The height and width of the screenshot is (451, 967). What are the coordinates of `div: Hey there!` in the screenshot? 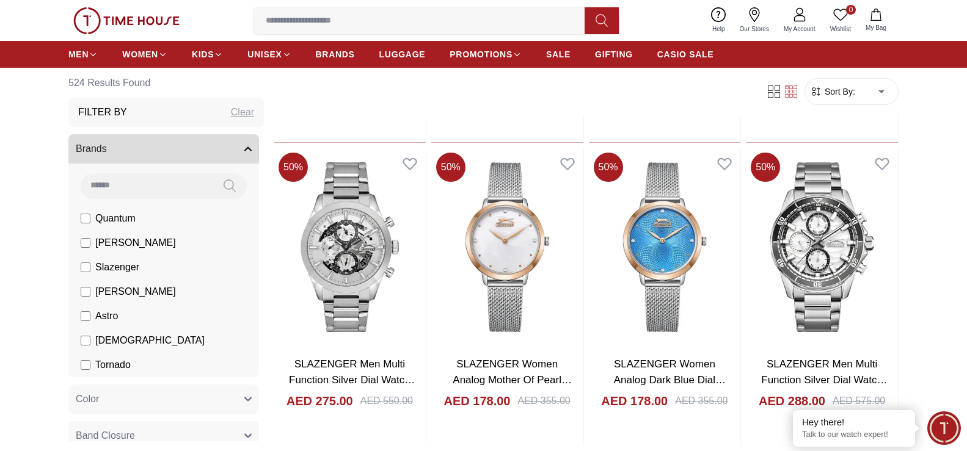 It's located at (854, 423).